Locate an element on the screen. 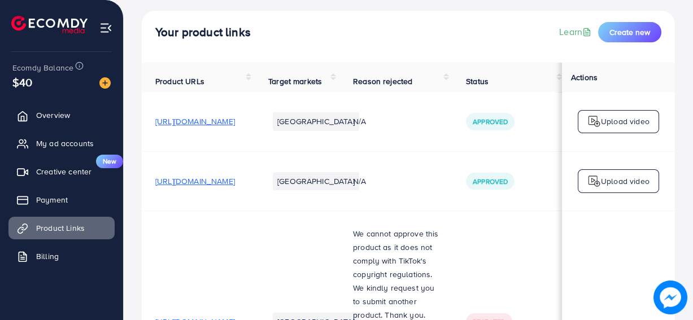  a: logo is located at coordinates (49, 24).